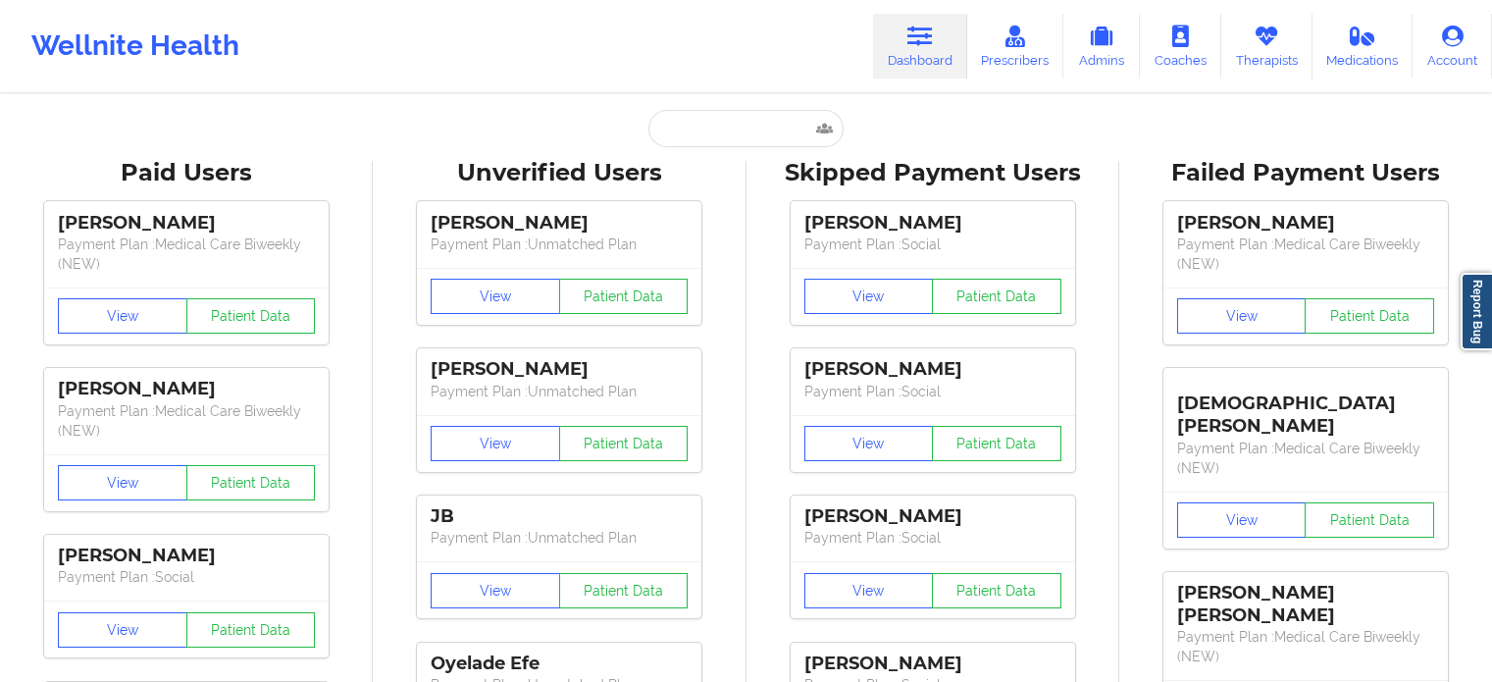  I want to click on a: Account, so click(1451, 46).